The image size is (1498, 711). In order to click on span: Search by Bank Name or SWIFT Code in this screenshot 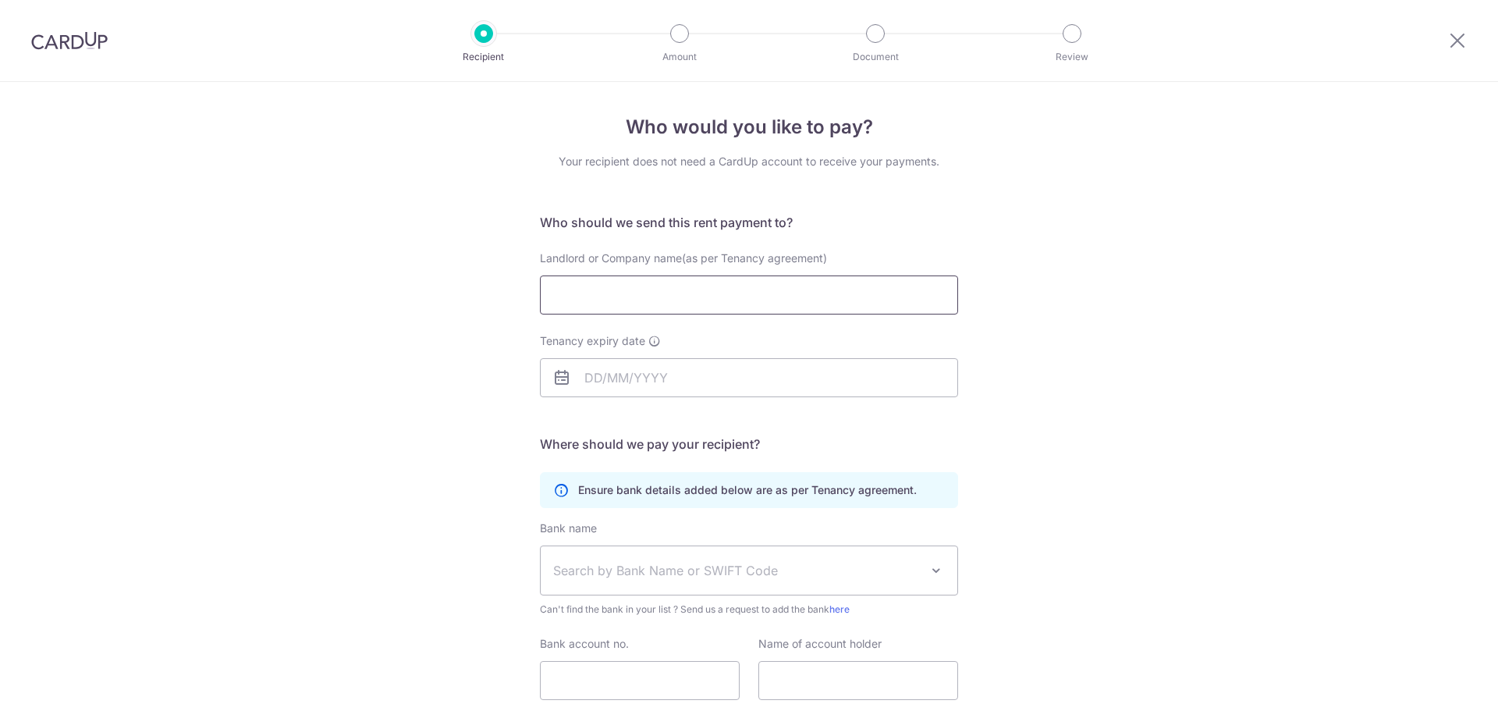, I will do `click(737, 570)`.